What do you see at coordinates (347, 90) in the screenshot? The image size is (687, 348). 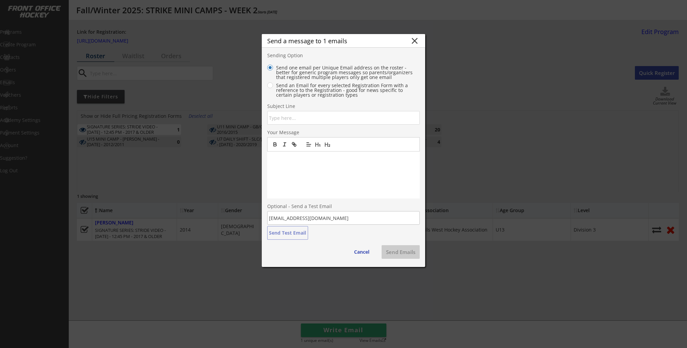 I see `label: Send an Email for every selected Registration Form with a reference to the Registration - good fo...` at bounding box center [347, 90].